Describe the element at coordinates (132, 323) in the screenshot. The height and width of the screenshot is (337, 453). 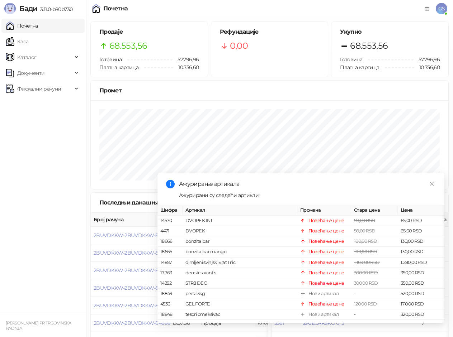
I see `span: 2BUVDKKW-2BUVDKKW-84899` at that location.